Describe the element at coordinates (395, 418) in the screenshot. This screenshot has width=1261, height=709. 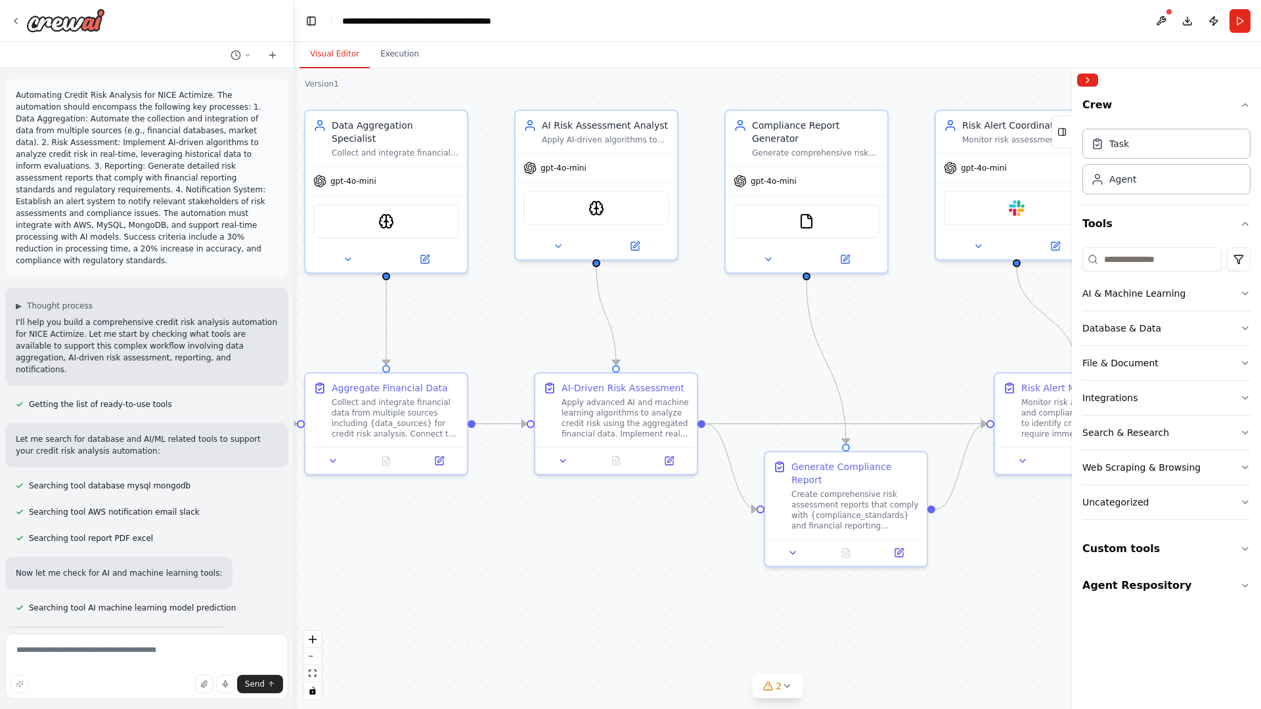
I see `div: Collect and integrate financial data from multiple sources including {data_sources} for credit ri...` at that location.